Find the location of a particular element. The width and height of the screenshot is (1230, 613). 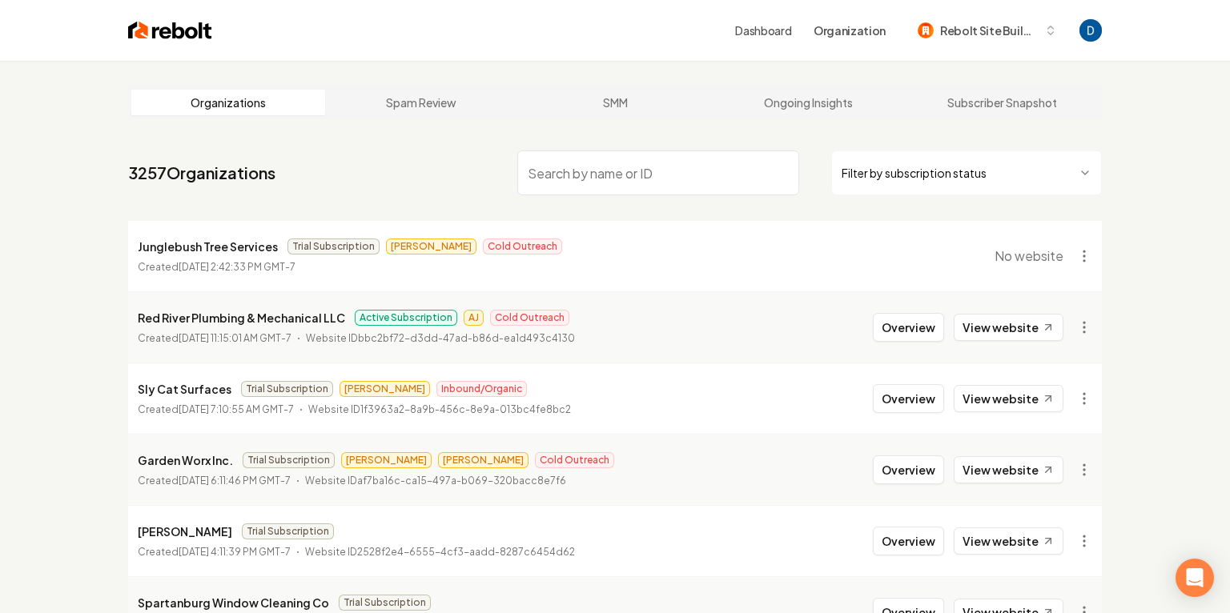

p: Red River Plumbing & Mechanical LLC is located at coordinates (241, 318).